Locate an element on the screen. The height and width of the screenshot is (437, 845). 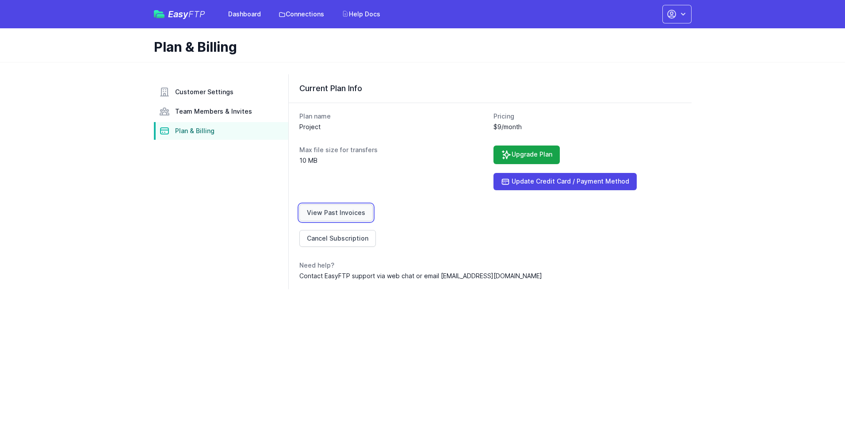
dt: Pricing is located at coordinates (587, 116).